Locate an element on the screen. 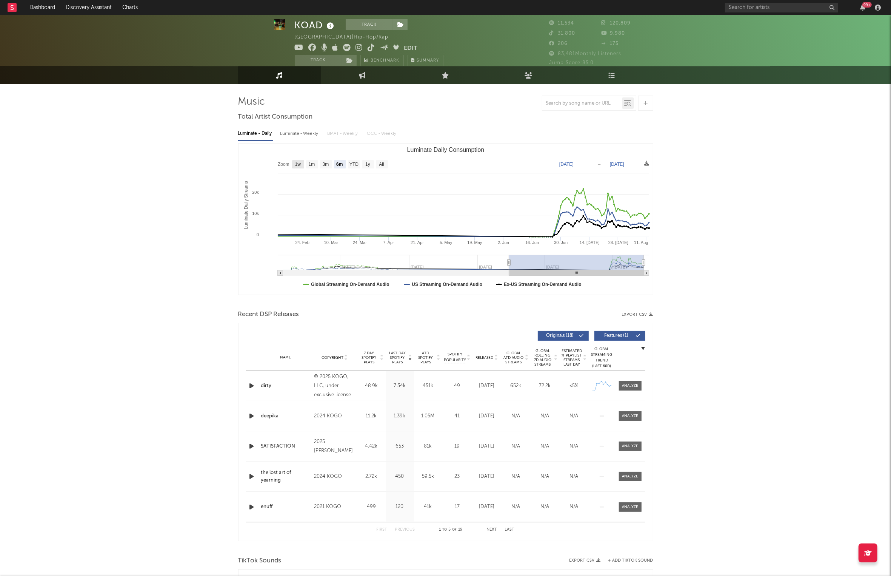 This screenshot has height=576, width=891. span: Benchmark is located at coordinates (385, 61).